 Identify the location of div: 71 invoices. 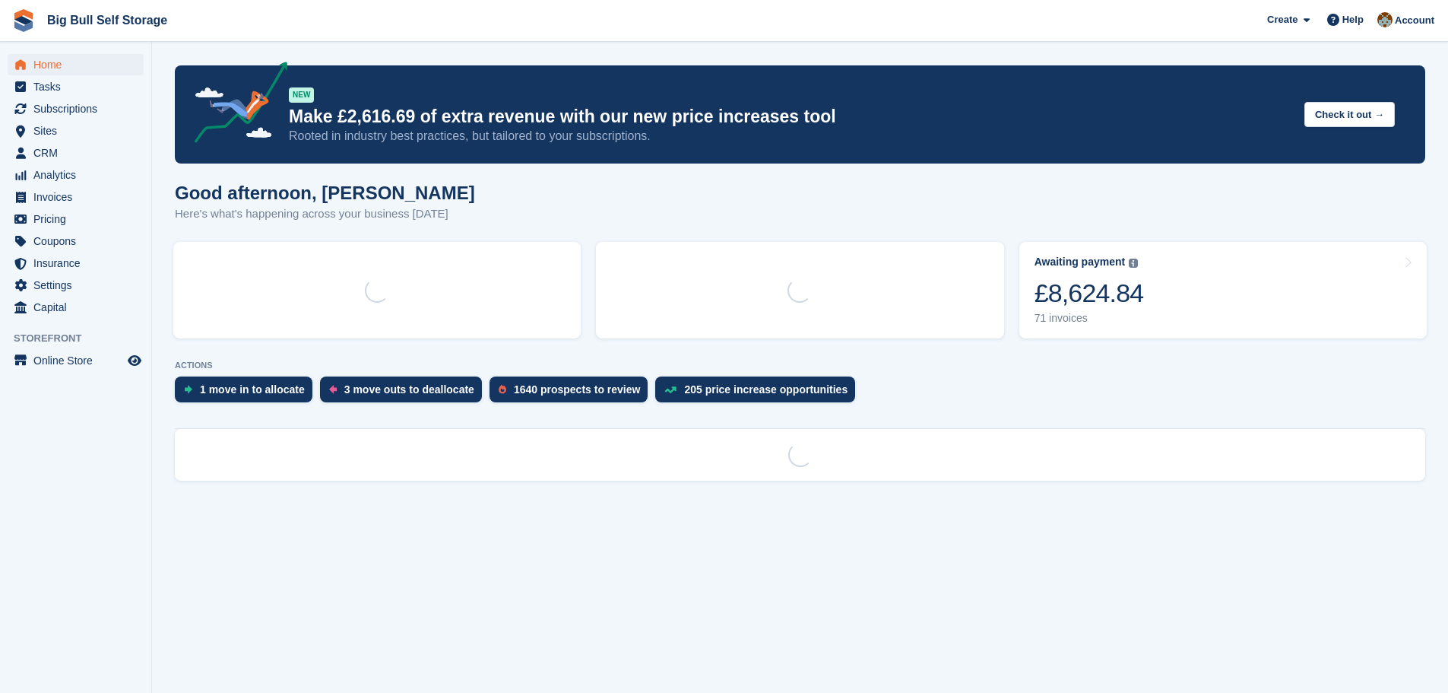
(1089, 318).